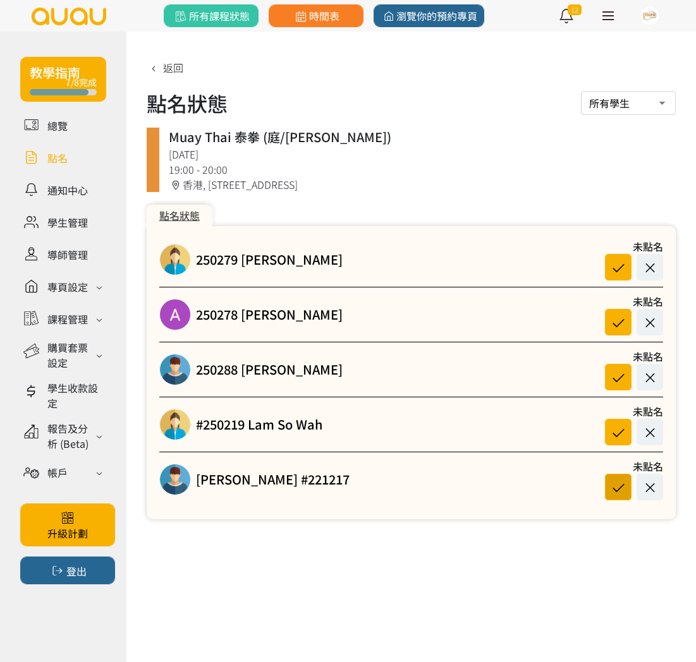 This screenshot has height=662, width=696. I want to click on div: 報告及分析 (Beta), so click(70, 436).